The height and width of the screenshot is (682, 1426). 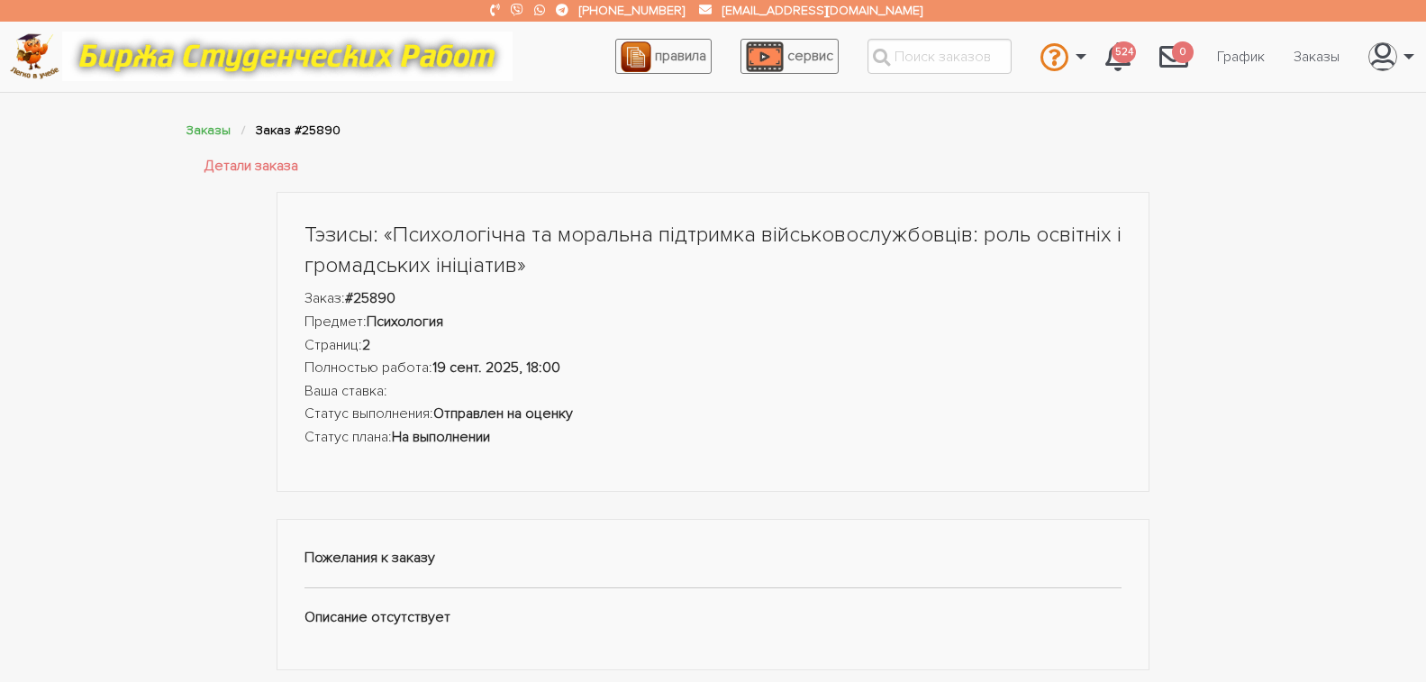 I want to click on span: правила, so click(x=680, y=56).